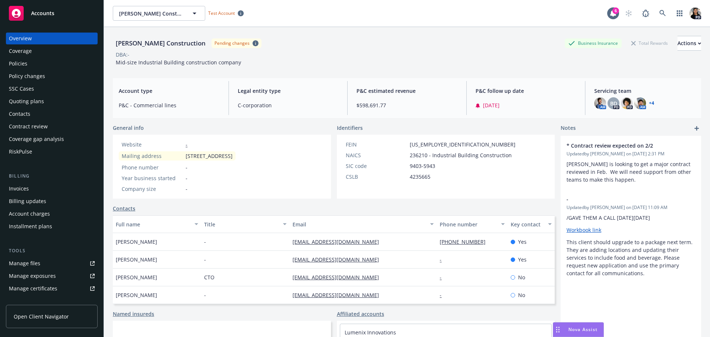 Image resolution: width=710 pixels, height=337 pixels. Describe the element at coordinates (232, 43) in the screenshot. I see `div: Pending changes` at that location.